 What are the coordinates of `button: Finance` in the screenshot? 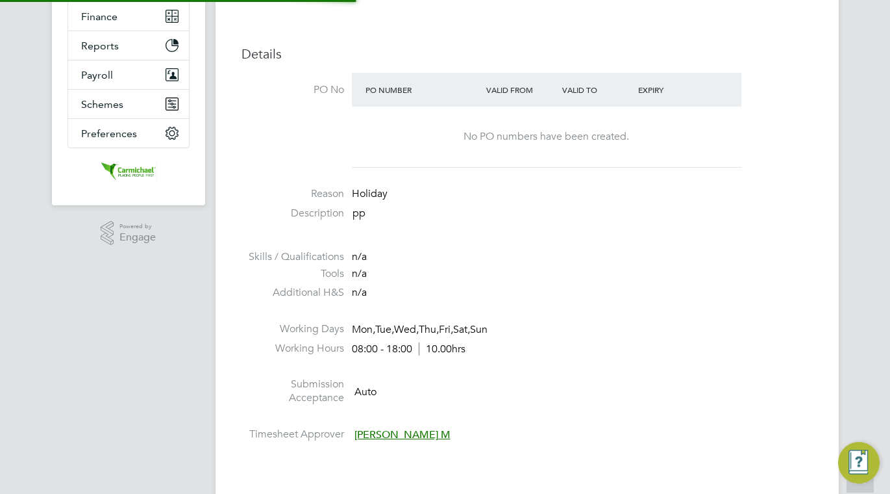 It's located at (129, 16).